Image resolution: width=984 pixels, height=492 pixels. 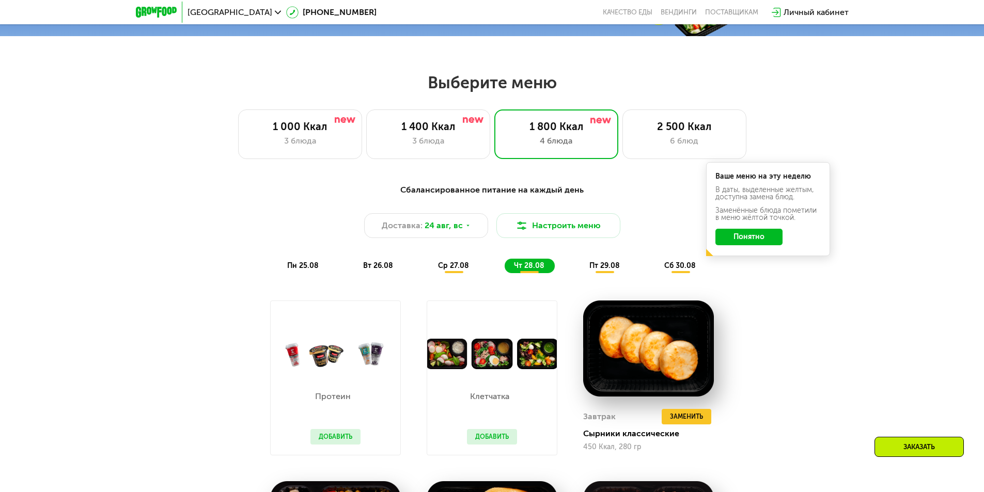 What do you see at coordinates (919, 447) in the screenshot?
I see `div: Заказать` at bounding box center [919, 447].